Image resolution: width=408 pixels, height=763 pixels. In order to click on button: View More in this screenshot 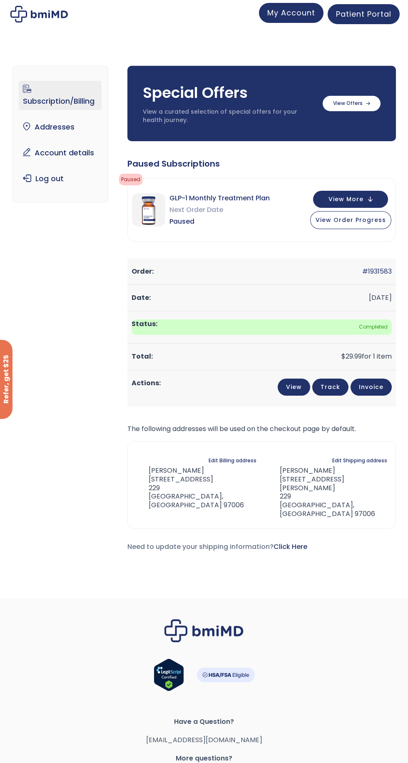, I will do `click(351, 199)`.